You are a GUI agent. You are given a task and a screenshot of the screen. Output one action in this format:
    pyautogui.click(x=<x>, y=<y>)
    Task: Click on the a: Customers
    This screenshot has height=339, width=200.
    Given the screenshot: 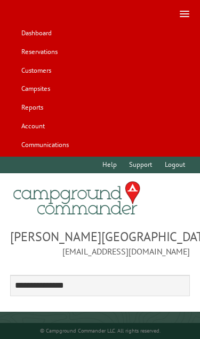 What is the action you would take?
    pyautogui.click(x=36, y=70)
    